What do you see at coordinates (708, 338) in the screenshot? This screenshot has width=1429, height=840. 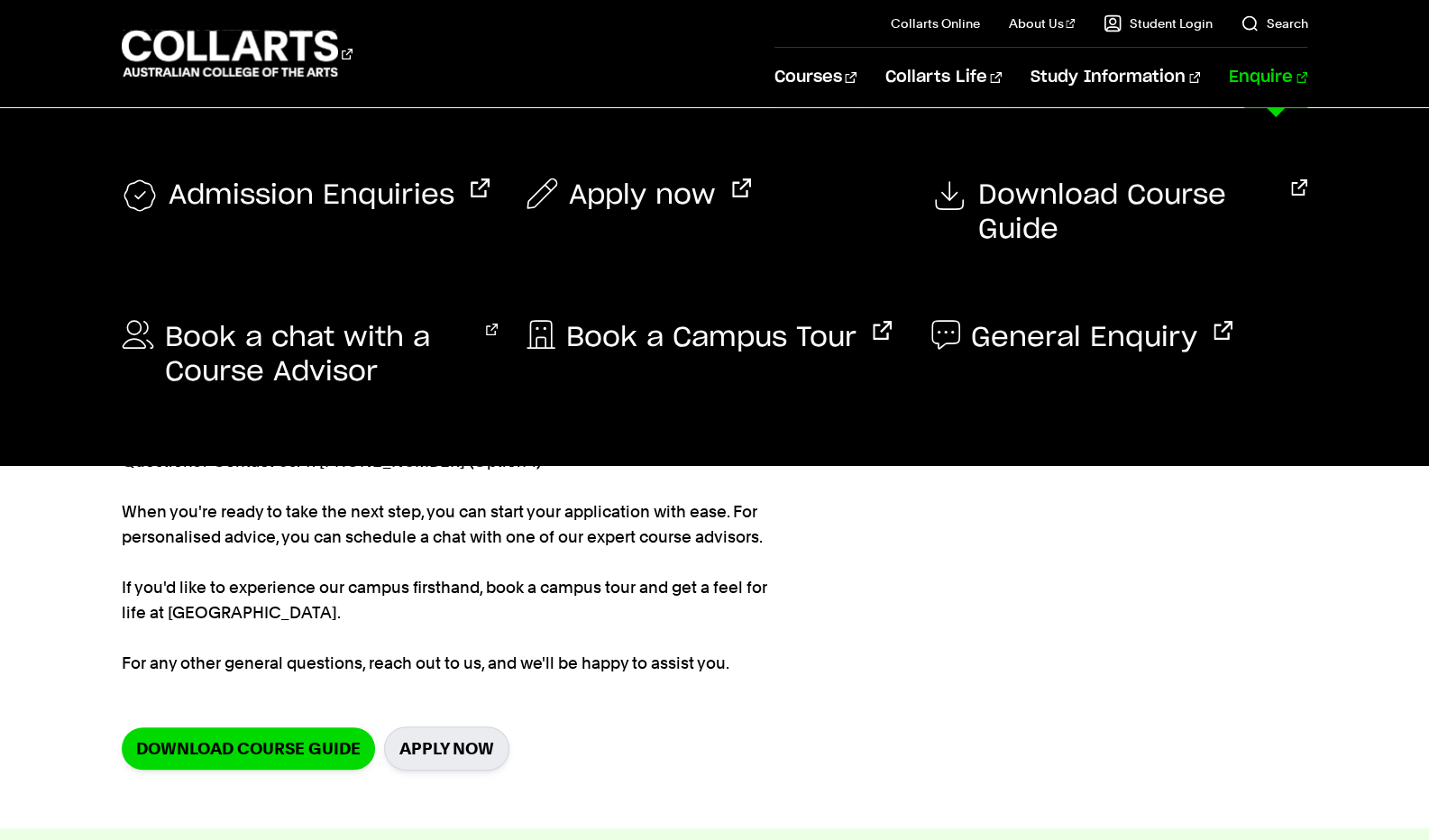 I see `a: Book a Campus Tour` at bounding box center [708, 338].